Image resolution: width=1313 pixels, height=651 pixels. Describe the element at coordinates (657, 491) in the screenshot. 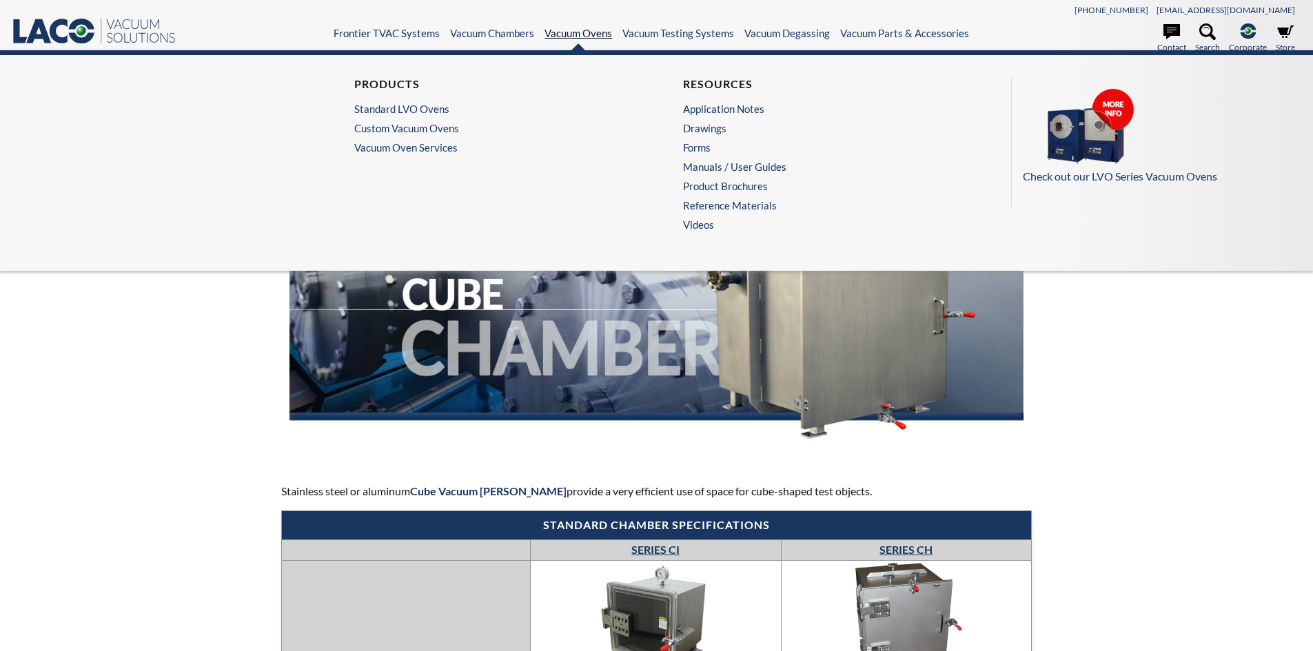

I see `p: Stainless steel or aluminum provide a very efficient use of space for cube-shaped test objects.` at that location.